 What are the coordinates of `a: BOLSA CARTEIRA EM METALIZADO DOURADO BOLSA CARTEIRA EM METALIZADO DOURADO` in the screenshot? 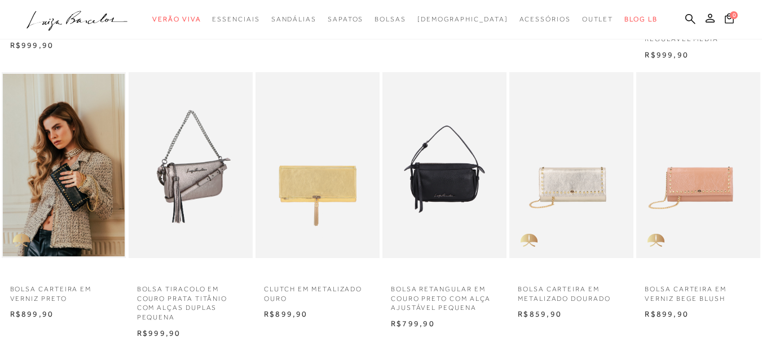 It's located at (571, 165).